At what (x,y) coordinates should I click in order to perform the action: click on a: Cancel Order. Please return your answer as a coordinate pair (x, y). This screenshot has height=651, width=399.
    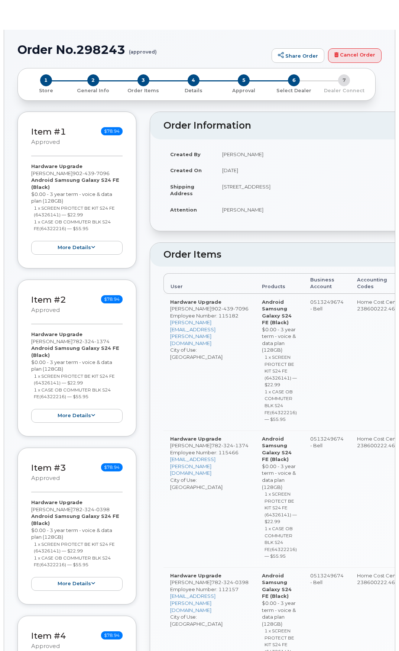
    Looking at the image, I should click on (355, 56).